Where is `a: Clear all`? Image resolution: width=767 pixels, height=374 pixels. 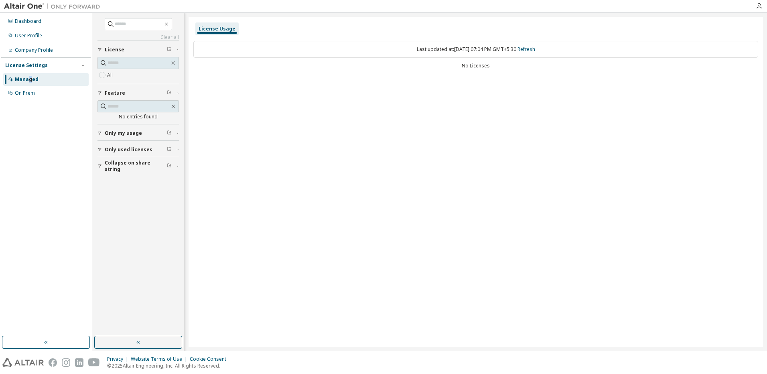 a: Clear all is located at coordinates (138, 37).